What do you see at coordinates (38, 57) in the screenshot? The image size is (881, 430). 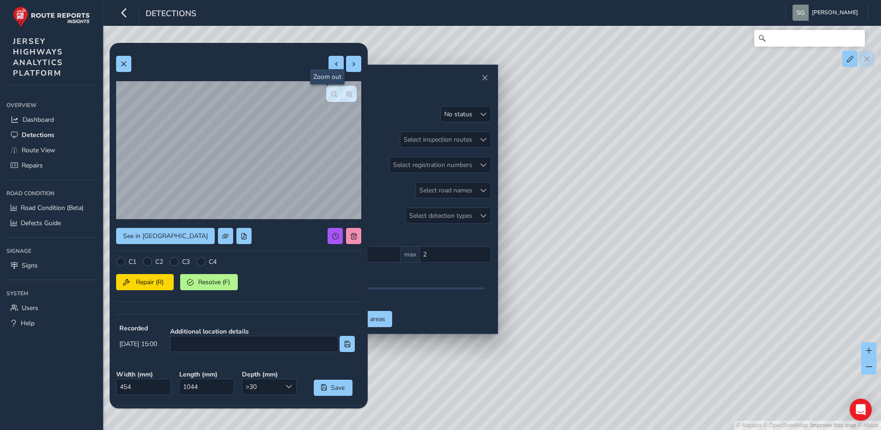 I see `span: JERSEY HIGHWAYS ANALYTICS PLATFORM` at bounding box center [38, 57].